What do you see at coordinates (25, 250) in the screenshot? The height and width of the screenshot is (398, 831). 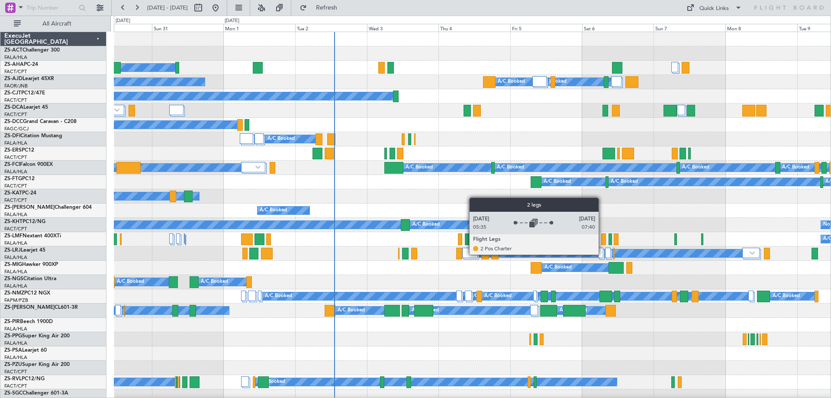 I see `a: ZS-LRJLearjet 45` at bounding box center [25, 250].